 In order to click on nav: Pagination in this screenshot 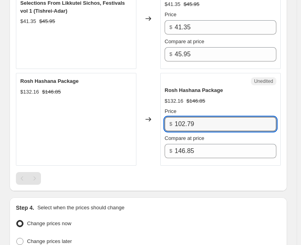, I will do `click(28, 179)`.